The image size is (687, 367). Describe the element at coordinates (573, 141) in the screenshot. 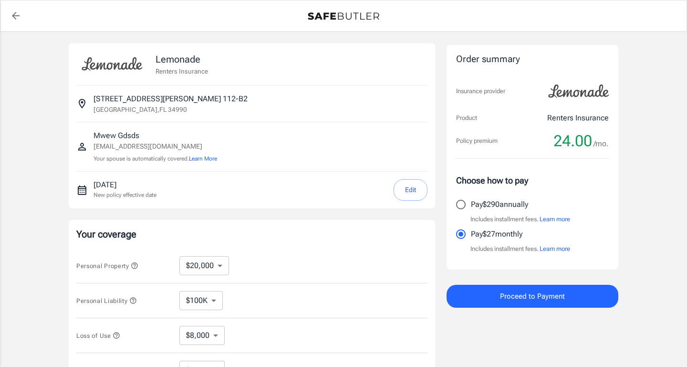

I see `span: 24.00` at that location.